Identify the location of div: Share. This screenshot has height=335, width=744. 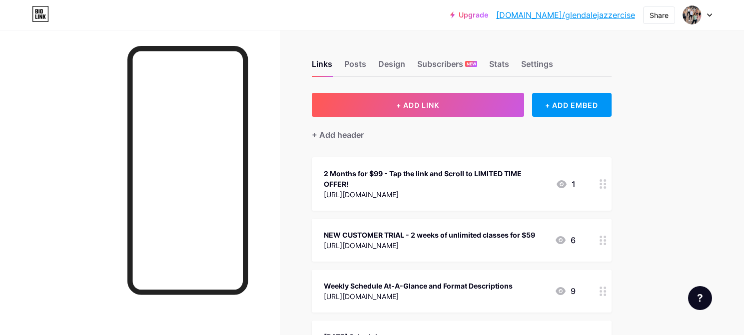
(659, 15).